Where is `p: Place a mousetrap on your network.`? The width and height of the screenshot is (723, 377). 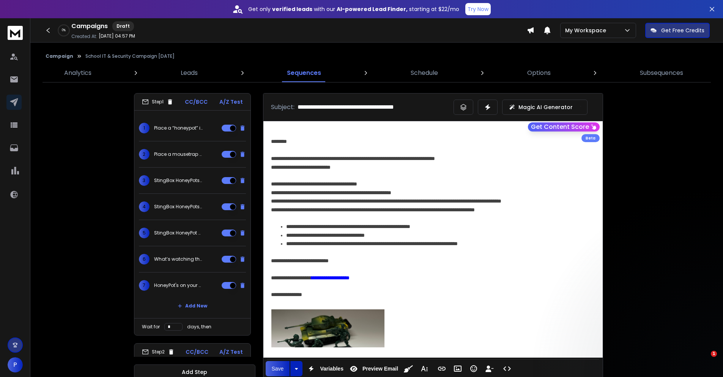 p: Place a mousetrap on your network. is located at coordinates (178, 154).